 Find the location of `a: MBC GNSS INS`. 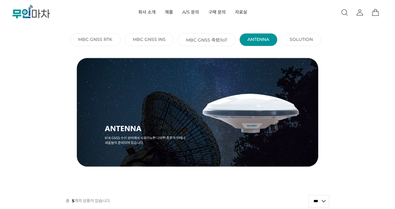

a: MBC GNSS INS is located at coordinates (149, 39).